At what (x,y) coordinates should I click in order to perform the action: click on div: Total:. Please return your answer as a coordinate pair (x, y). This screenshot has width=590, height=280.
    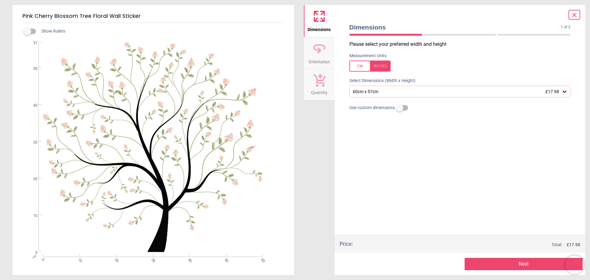
    Looking at the image, I should click on (471, 245).